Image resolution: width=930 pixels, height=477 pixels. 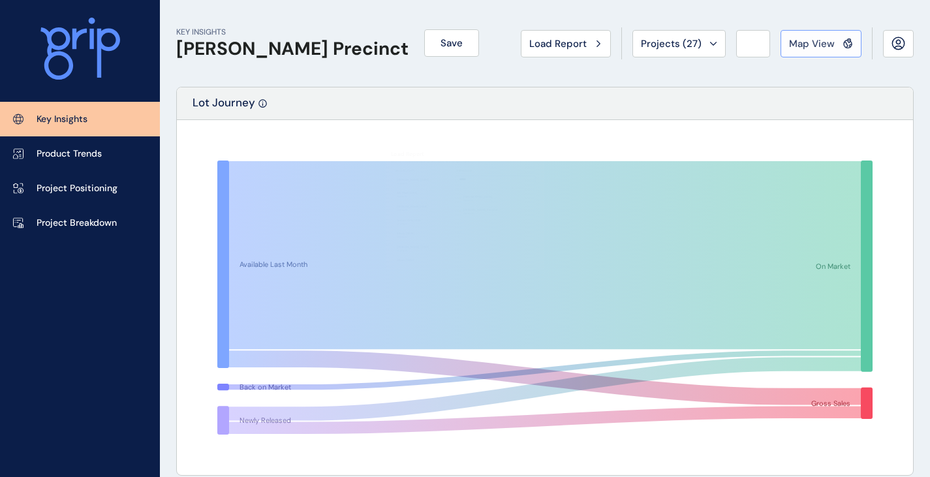 What do you see at coordinates (452, 43) in the screenshot?
I see `button: Save` at bounding box center [452, 43].